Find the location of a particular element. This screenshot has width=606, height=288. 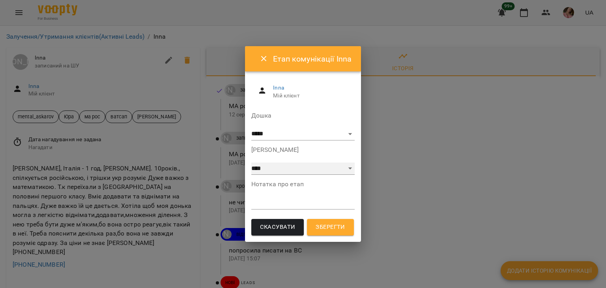

label: Дошка is located at coordinates (303, 116).